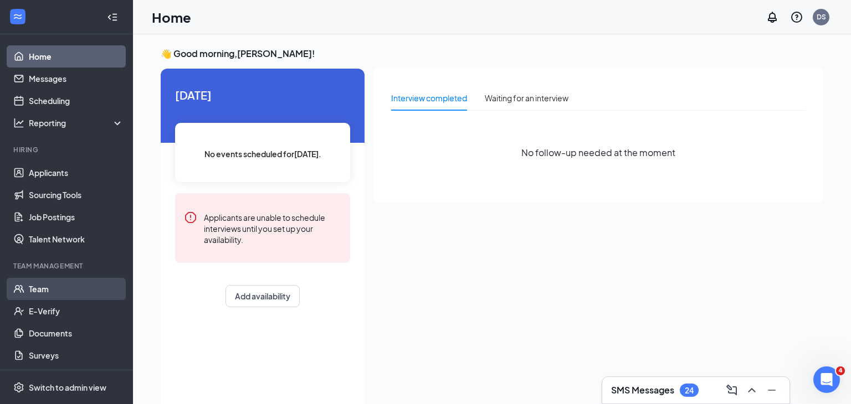  Describe the element at coordinates (112, 17) in the screenshot. I see `svg: Collapse` at that location.